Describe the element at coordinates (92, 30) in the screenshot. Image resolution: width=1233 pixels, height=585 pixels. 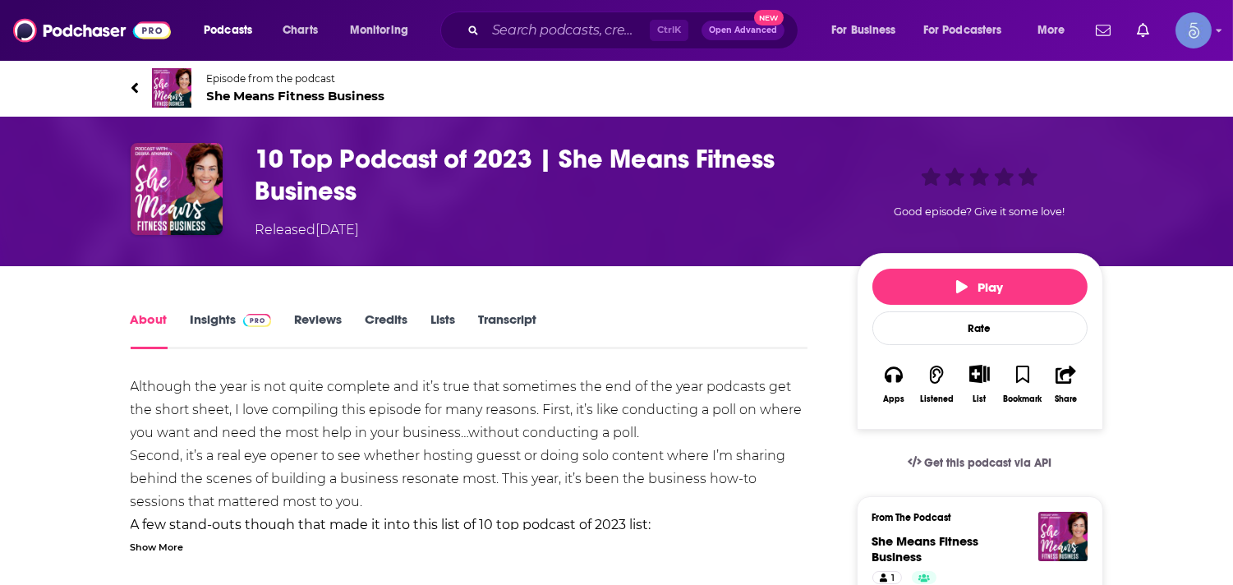
I see `img: Podchaser - Follow, Share and Rate Podcasts` at that location.